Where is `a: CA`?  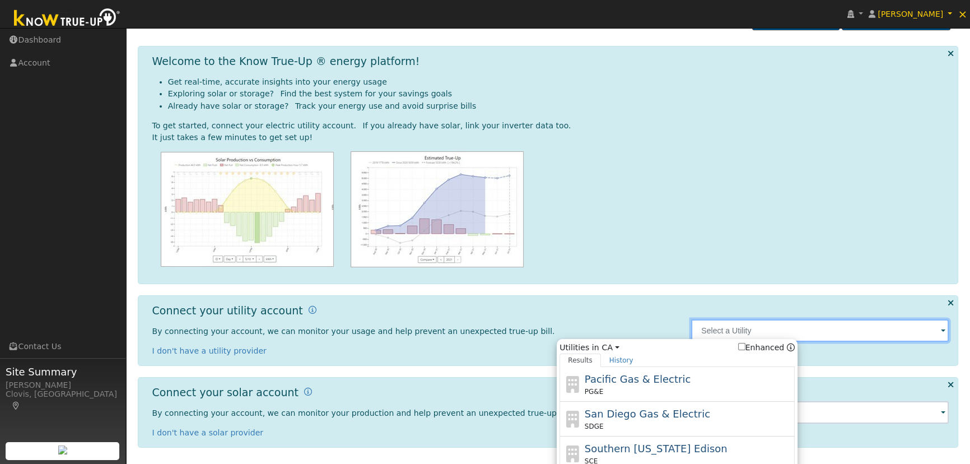 a: CA is located at coordinates (610, 347).